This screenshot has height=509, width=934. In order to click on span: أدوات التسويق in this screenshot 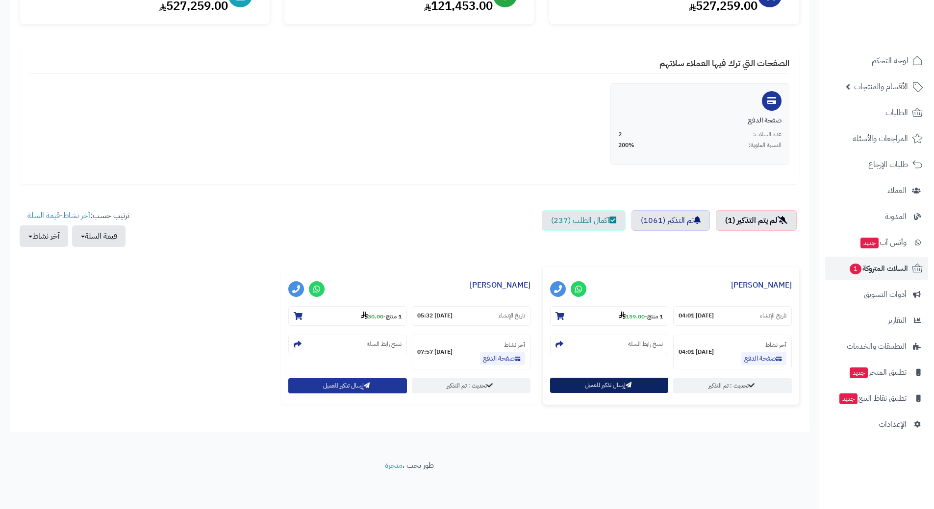, I will do `click(885, 295)`.